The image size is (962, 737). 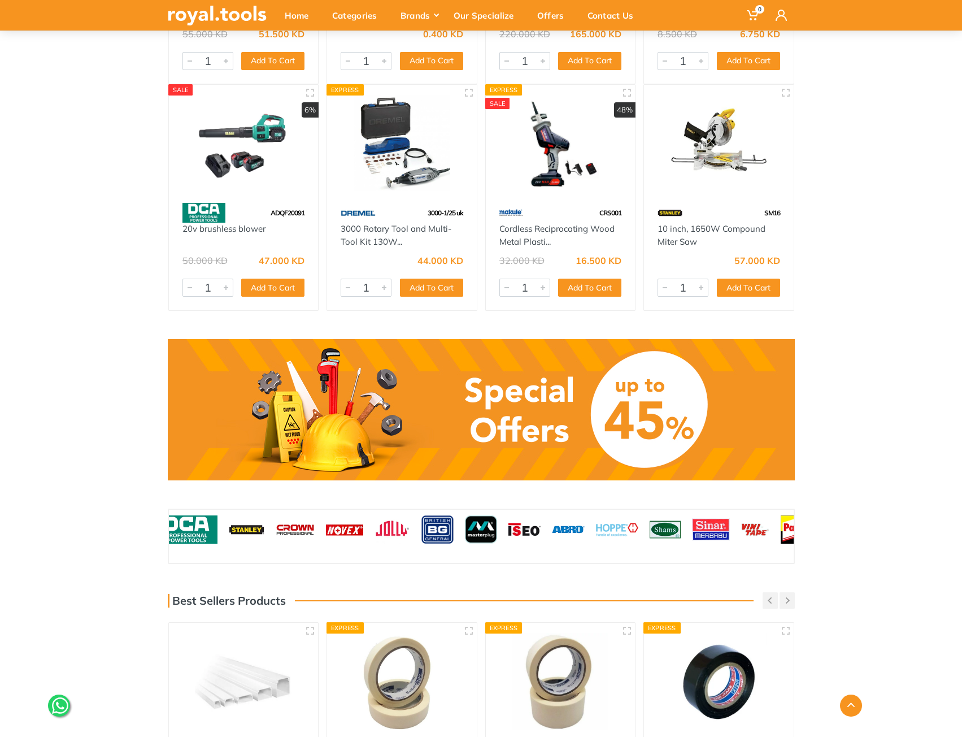 I want to click on img: Royal Tools - 10 inch, 1650W Compound Miter Saw, so click(x=719, y=143).